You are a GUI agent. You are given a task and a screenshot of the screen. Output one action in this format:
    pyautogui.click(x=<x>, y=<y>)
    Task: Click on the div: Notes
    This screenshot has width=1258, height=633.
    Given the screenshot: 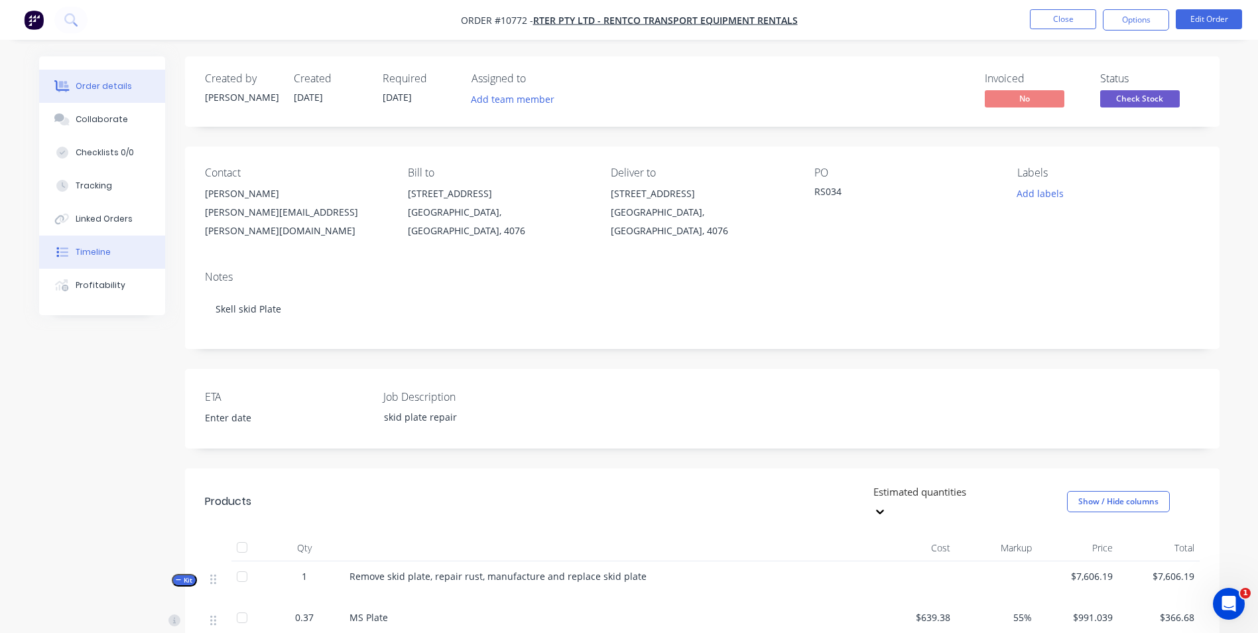 What is the action you would take?
    pyautogui.click(x=702, y=277)
    